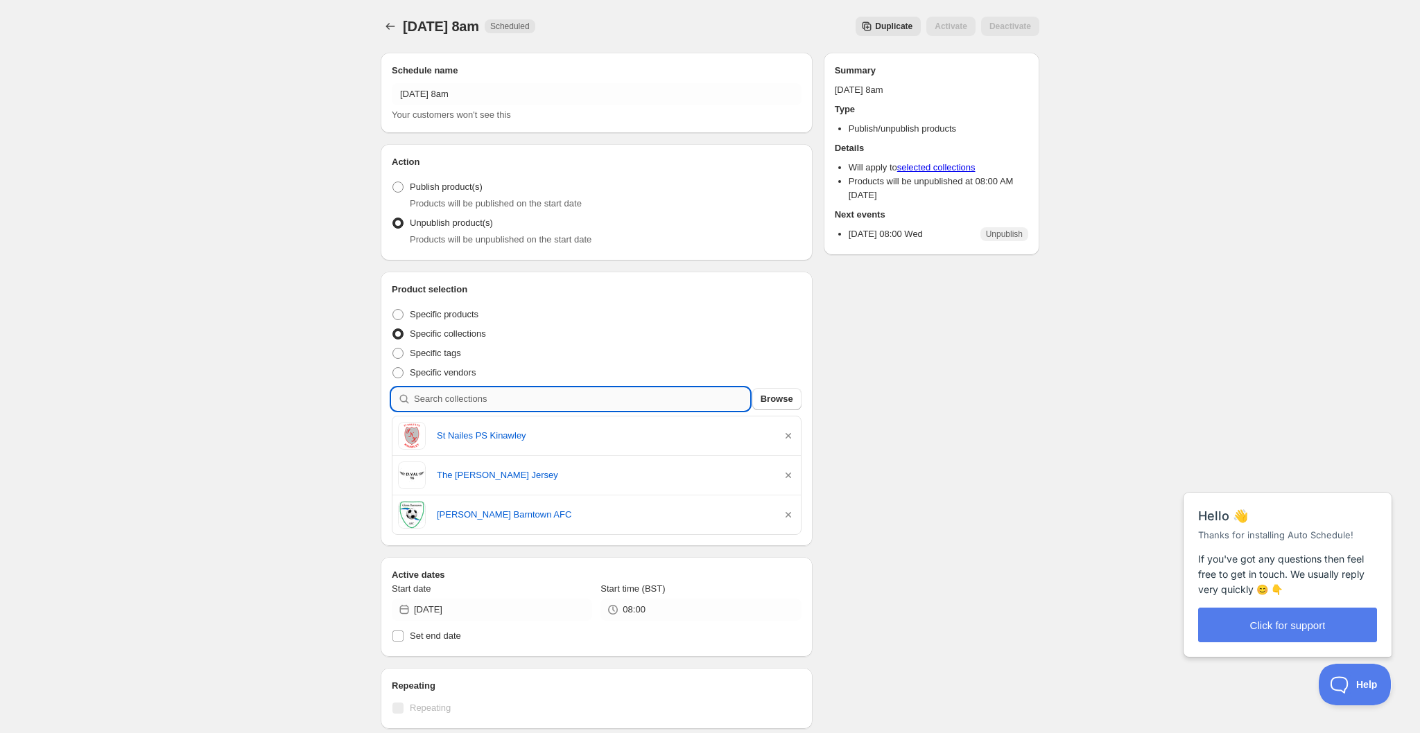  Describe the element at coordinates (596, 162) in the screenshot. I see `h2: Action` at that location.